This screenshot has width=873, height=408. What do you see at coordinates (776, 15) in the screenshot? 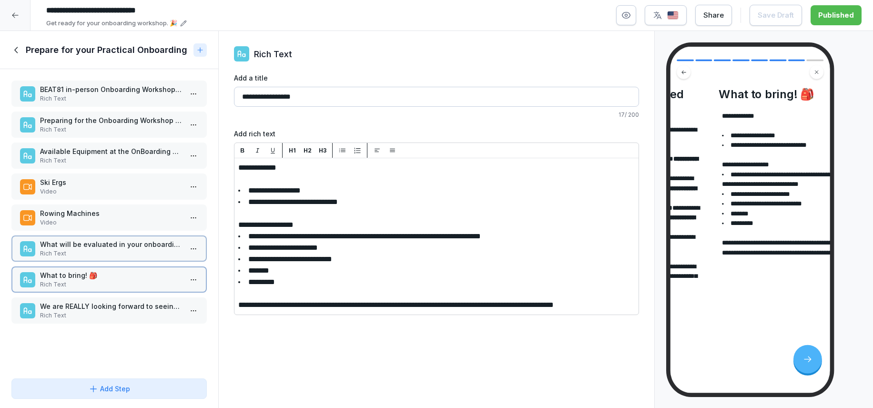
I see `div: Save Draft` at bounding box center [776, 15].